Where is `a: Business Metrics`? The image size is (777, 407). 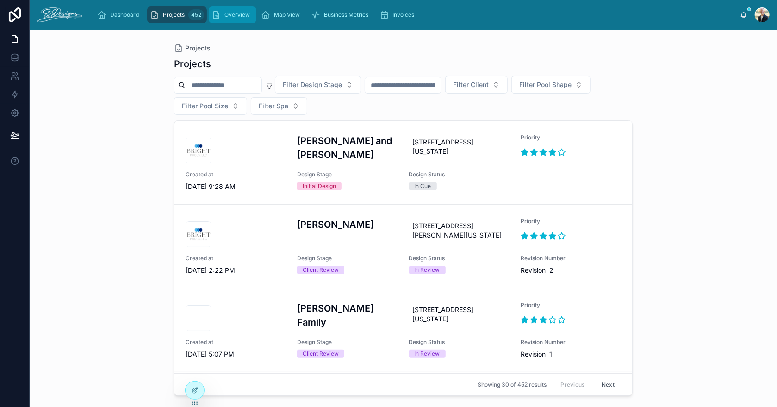 a: Business Metrics is located at coordinates (341, 15).